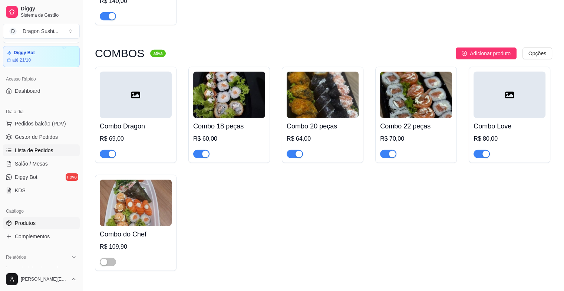  What do you see at coordinates (323, 126) in the screenshot?
I see `h4: Combo 20 peças` at bounding box center [323, 126].